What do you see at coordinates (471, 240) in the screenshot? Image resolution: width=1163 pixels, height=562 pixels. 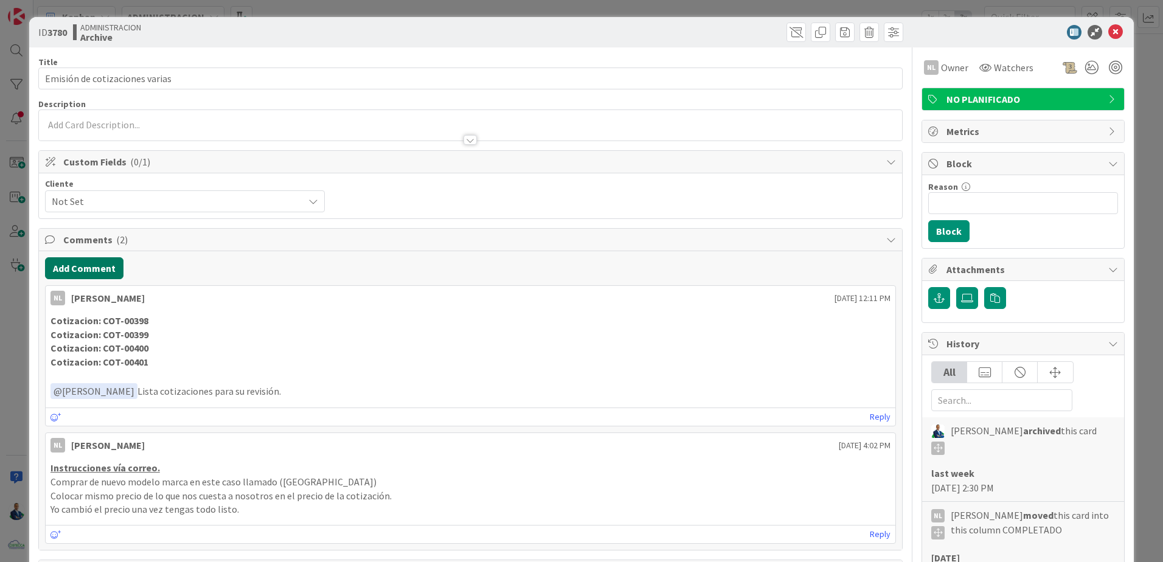 I see `span: Comments` at bounding box center [471, 240].